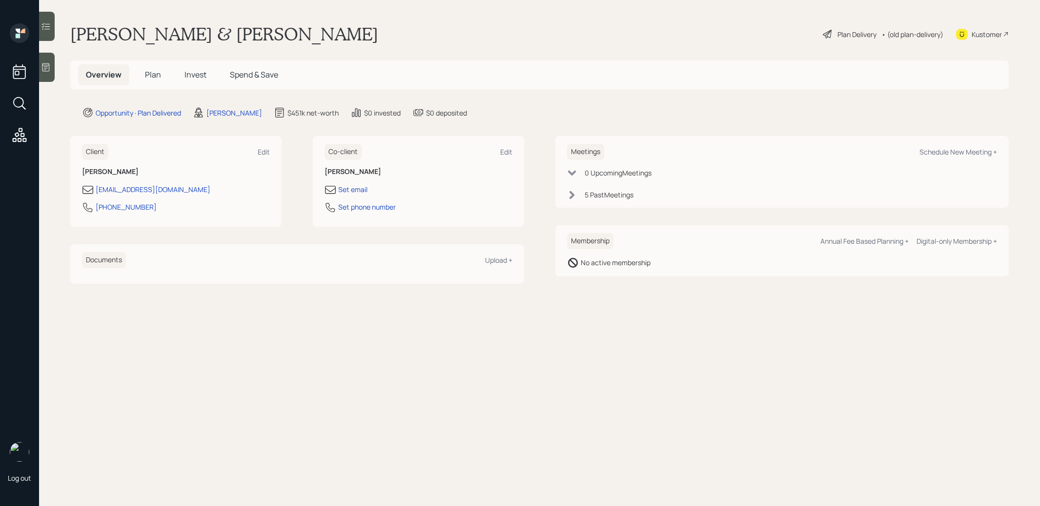  What do you see at coordinates (618, 173) in the screenshot?
I see `div: 0 Upcoming Meeting s` at bounding box center [618, 173].